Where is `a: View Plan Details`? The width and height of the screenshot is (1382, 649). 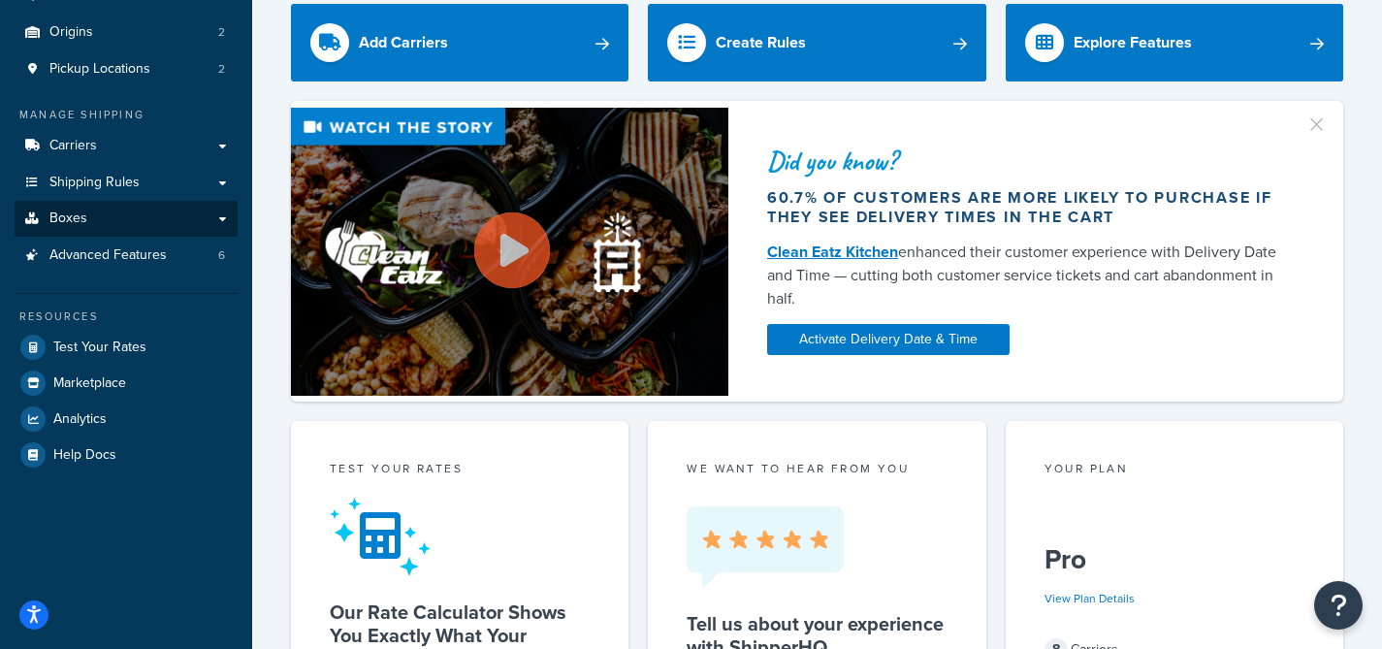
a: View Plan Details is located at coordinates (1089, 598).